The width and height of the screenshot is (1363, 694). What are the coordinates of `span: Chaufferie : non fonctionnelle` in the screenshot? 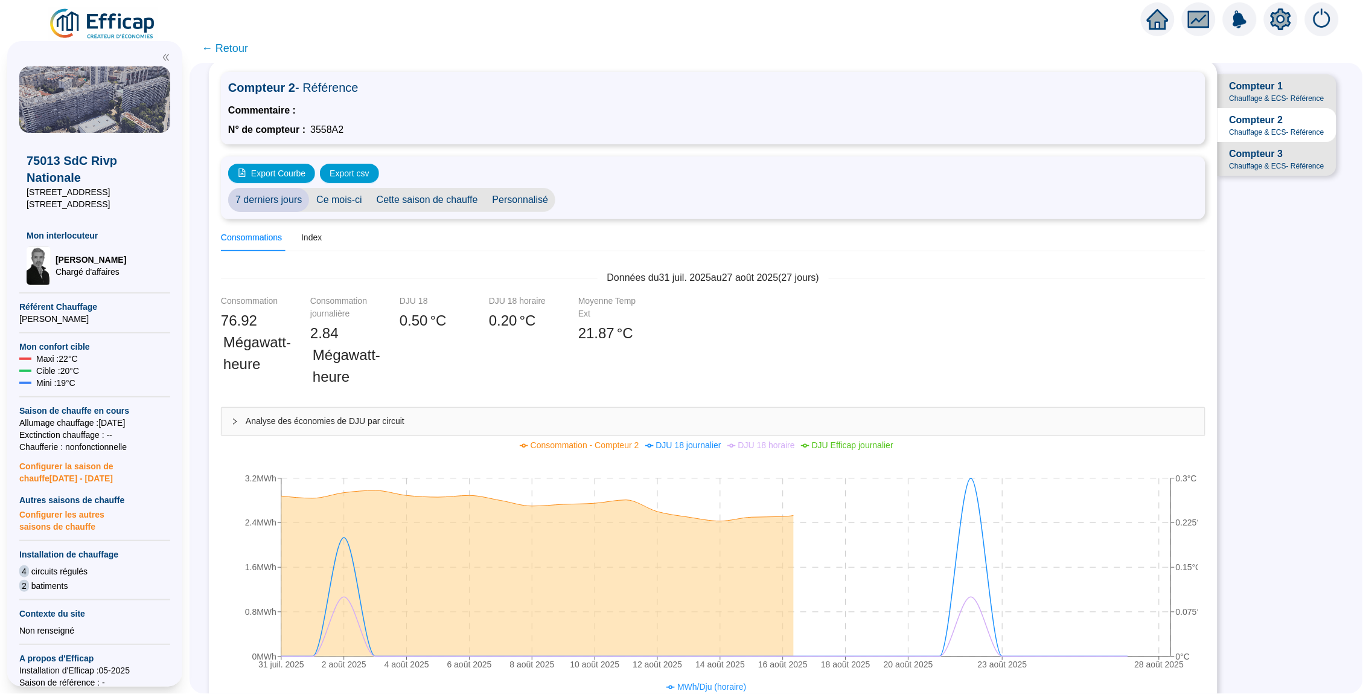 It's located at (95, 447).